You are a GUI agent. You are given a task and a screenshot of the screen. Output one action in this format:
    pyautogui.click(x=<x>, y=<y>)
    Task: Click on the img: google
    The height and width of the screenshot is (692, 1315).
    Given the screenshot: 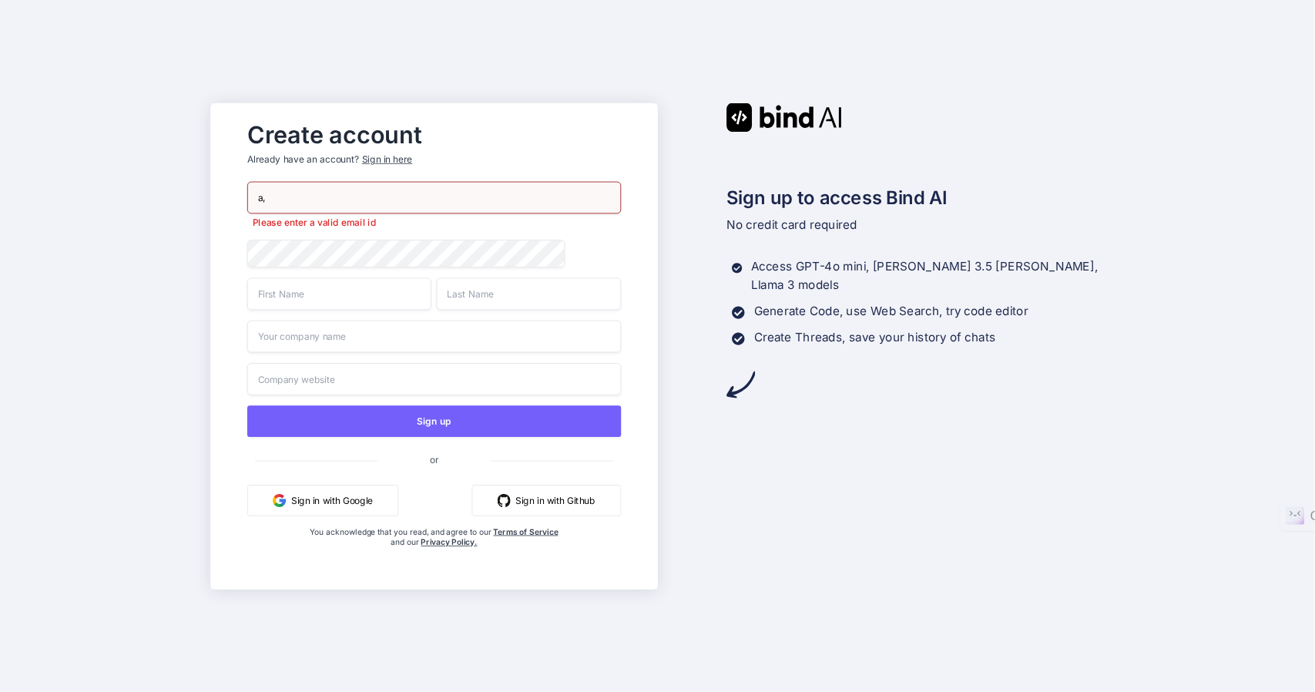 What is the action you would take?
    pyautogui.click(x=279, y=500)
    